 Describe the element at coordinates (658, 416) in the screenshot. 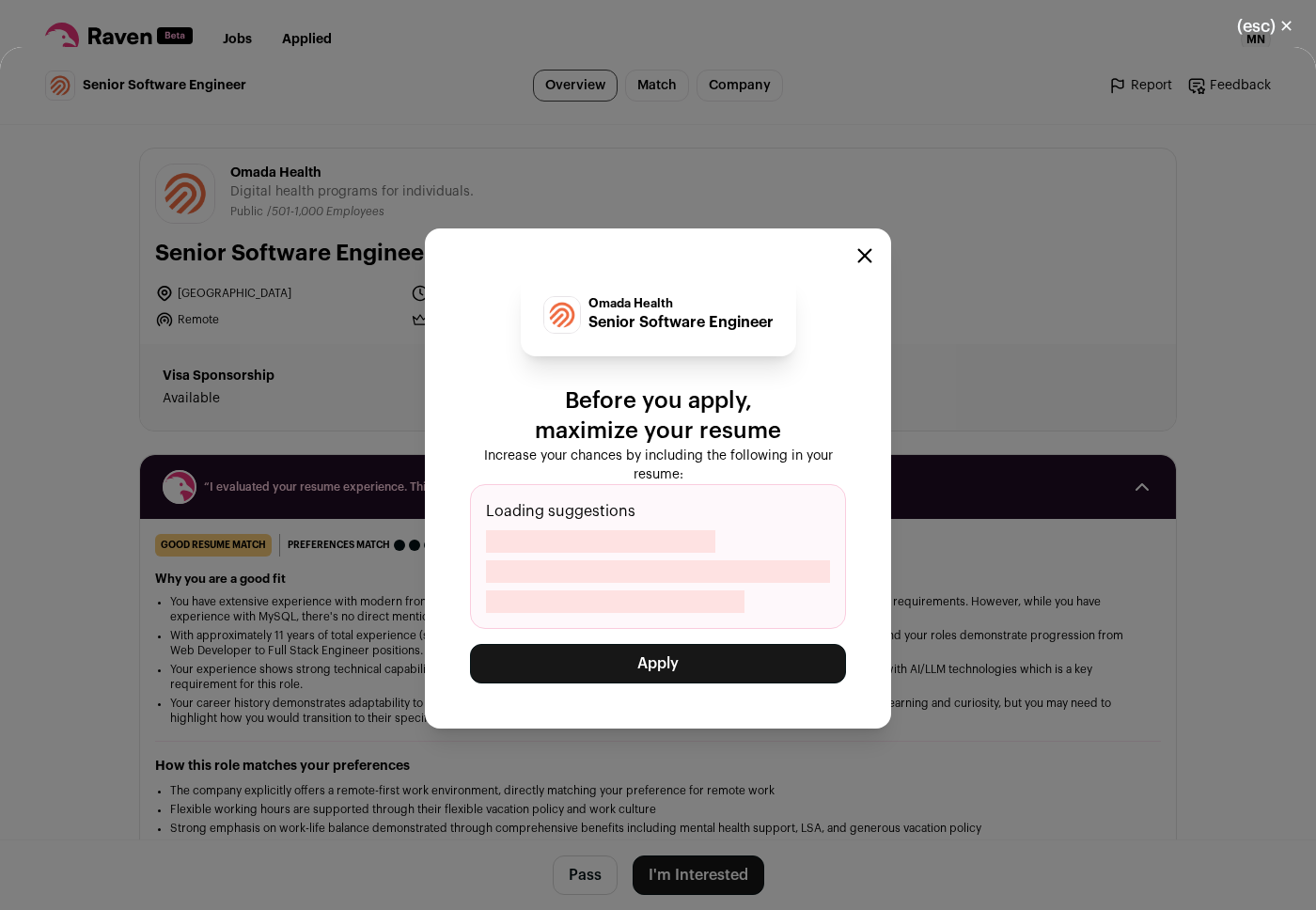

I see `p: Before you apply, maximize your resume` at that location.